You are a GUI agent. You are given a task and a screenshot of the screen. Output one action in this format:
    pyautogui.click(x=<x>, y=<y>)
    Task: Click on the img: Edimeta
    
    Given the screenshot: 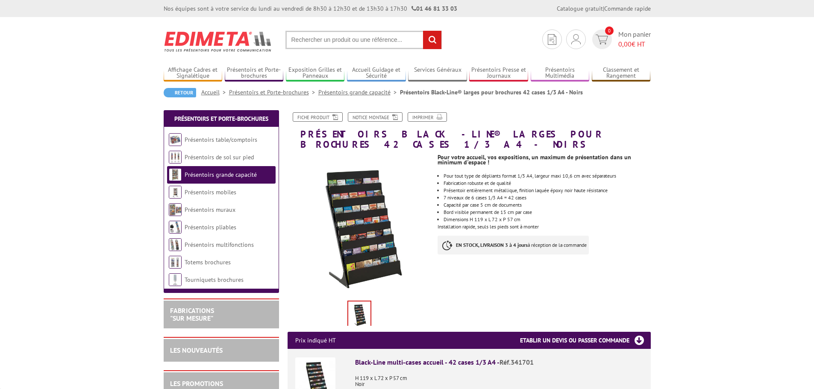 What is the action you would take?
    pyautogui.click(x=218, y=41)
    